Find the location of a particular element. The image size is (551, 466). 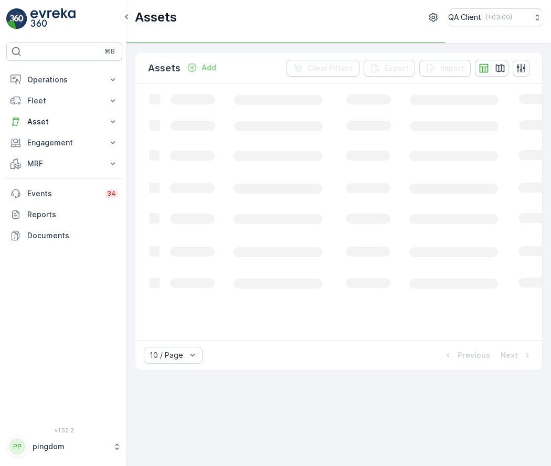

button: Fleet is located at coordinates (64, 101).